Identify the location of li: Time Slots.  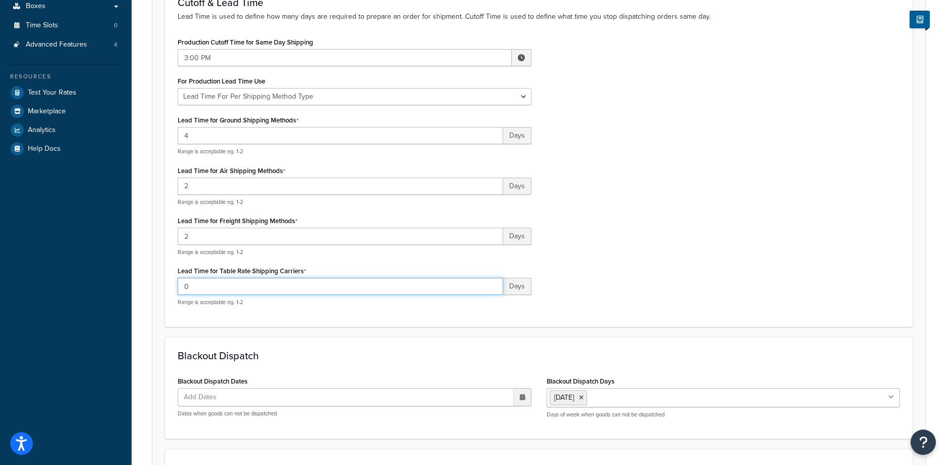
(66, 25).